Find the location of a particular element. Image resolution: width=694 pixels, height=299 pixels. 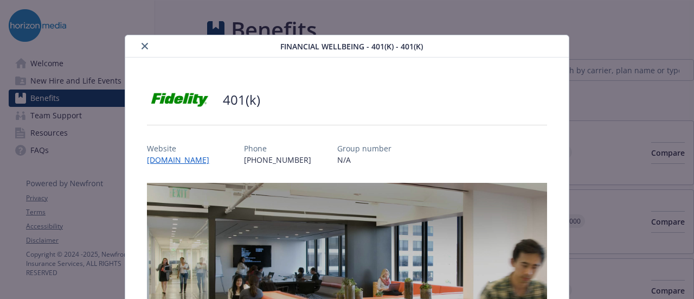

p: N/A is located at coordinates (365, 159).